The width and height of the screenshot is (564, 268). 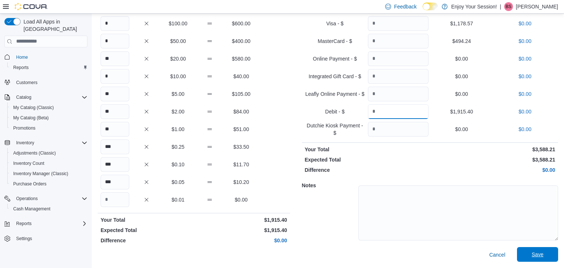 What do you see at coordinates (178, 164) in the screenshot?
I see `p: $0.10` at bounding box center [178, 164].